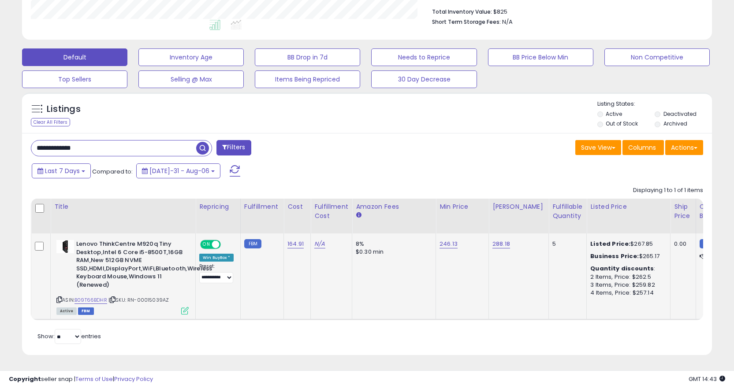 The width and height of the screenshot is (734, 388). Describe the element at coordinates (50, 122) in the screenshot. I see `div: Clear All Filters` at that location.